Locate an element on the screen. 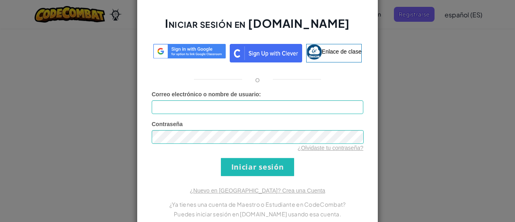 The width and height of the screenshot is (515, 222). img: clever_sso_button@2x.png is located at coordinates (266, 53).